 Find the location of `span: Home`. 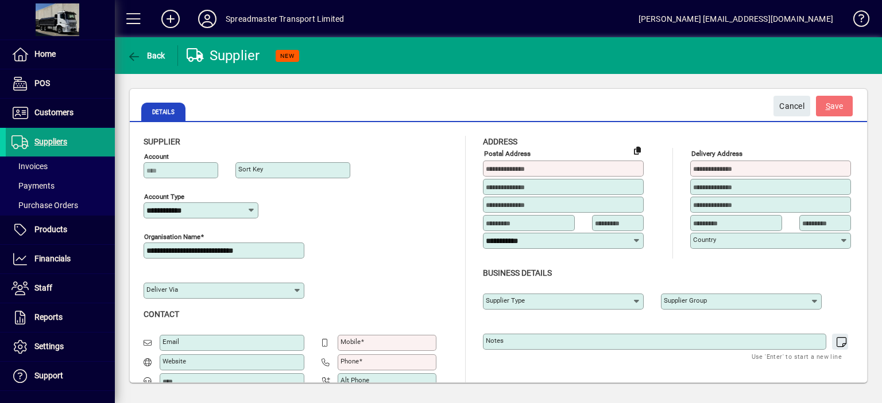

span: Home is located at coordinates (45, 54).